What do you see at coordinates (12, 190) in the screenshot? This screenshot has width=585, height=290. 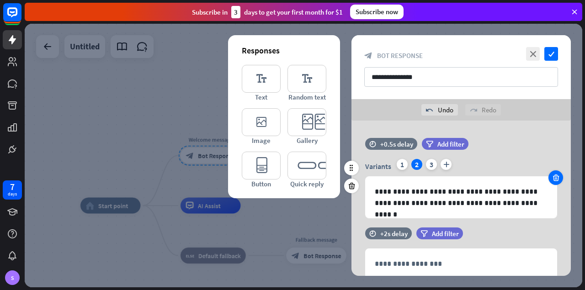 I see `a: 7 days` at bounding box center [12, 190].